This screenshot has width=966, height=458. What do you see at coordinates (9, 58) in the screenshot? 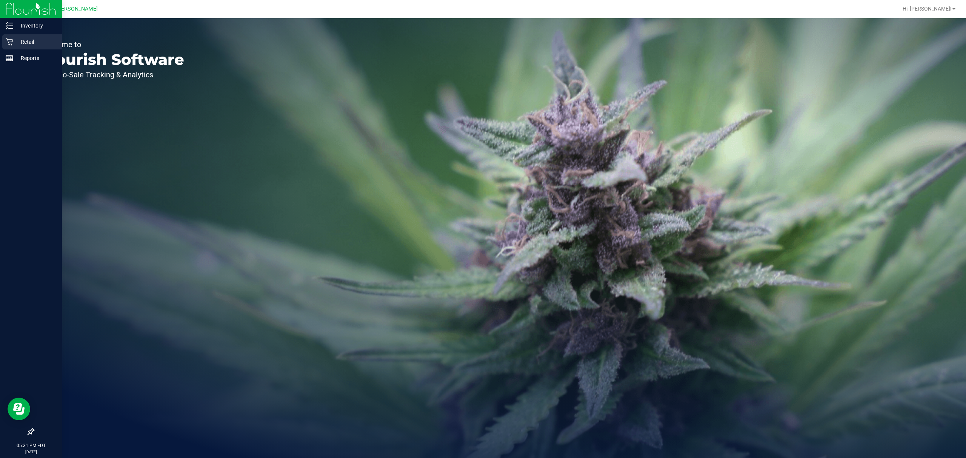
I see `inline-svg: Reports` at bounding box center [9, 58].